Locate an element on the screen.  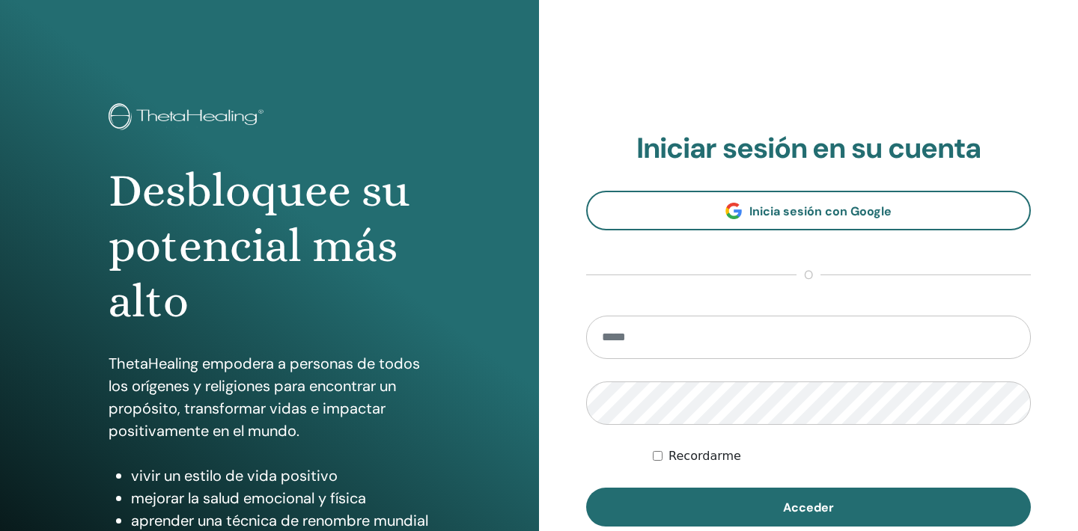
button: Acceder is located at coordinates (808, 507).